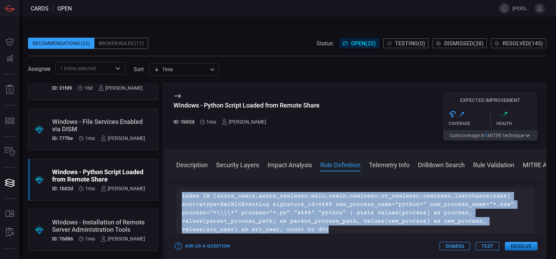 This screenshot has height=259, width=556. What do you see at coordinates (518, 43) in the screenshot?
I see `button: Resolved(145)` at bounding box center [518, 43].